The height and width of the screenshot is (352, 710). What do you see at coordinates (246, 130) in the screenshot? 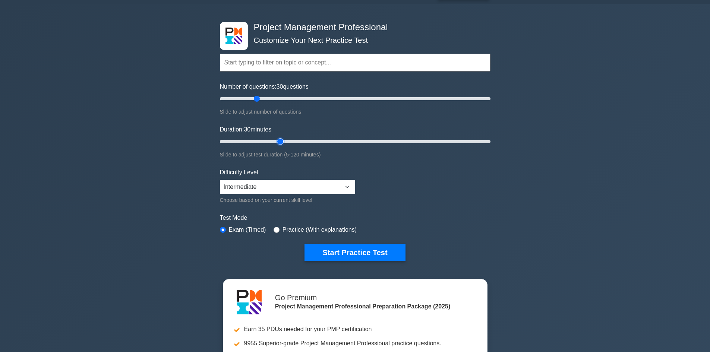
I see `label: Duration: minutes` at bounding box center [246, 130].